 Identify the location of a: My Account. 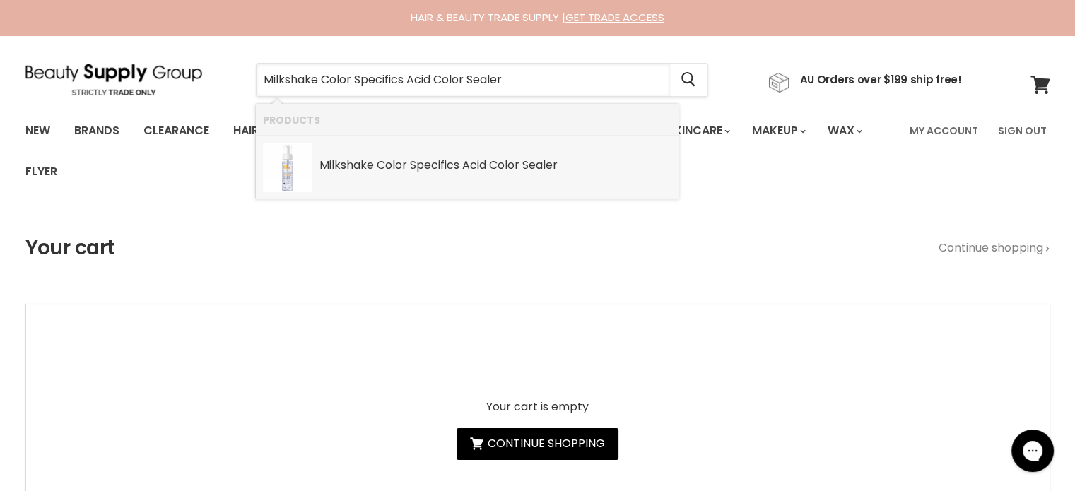
(944, 131).